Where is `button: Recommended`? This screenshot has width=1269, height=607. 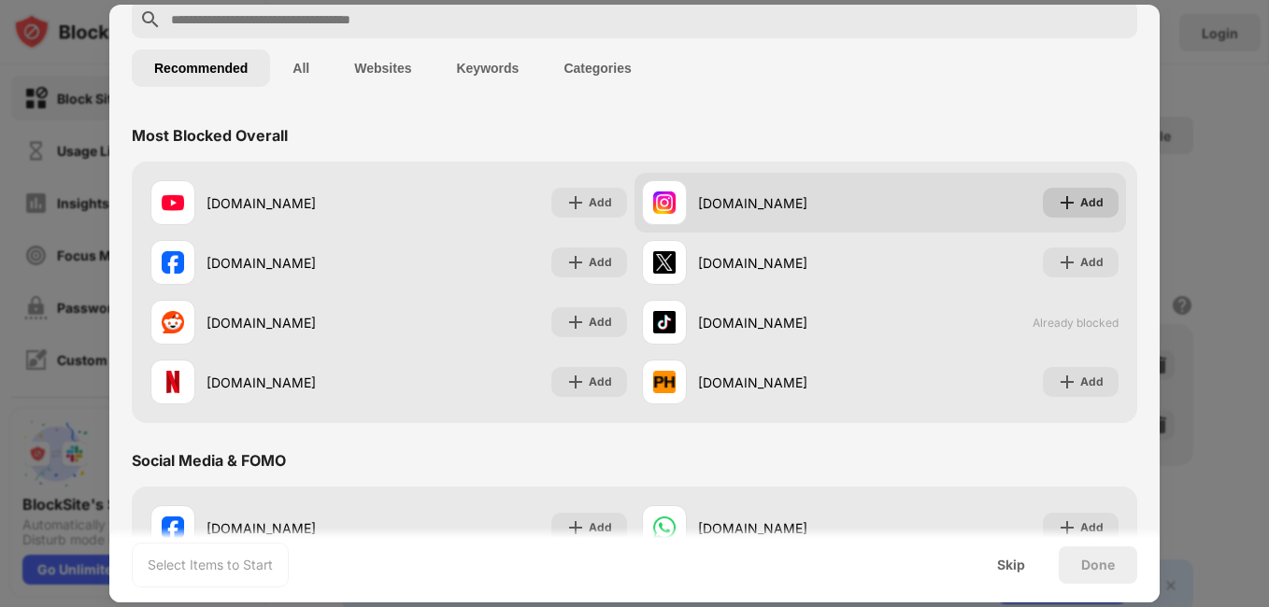 button: Recommended is located at coordinates (201, 68).